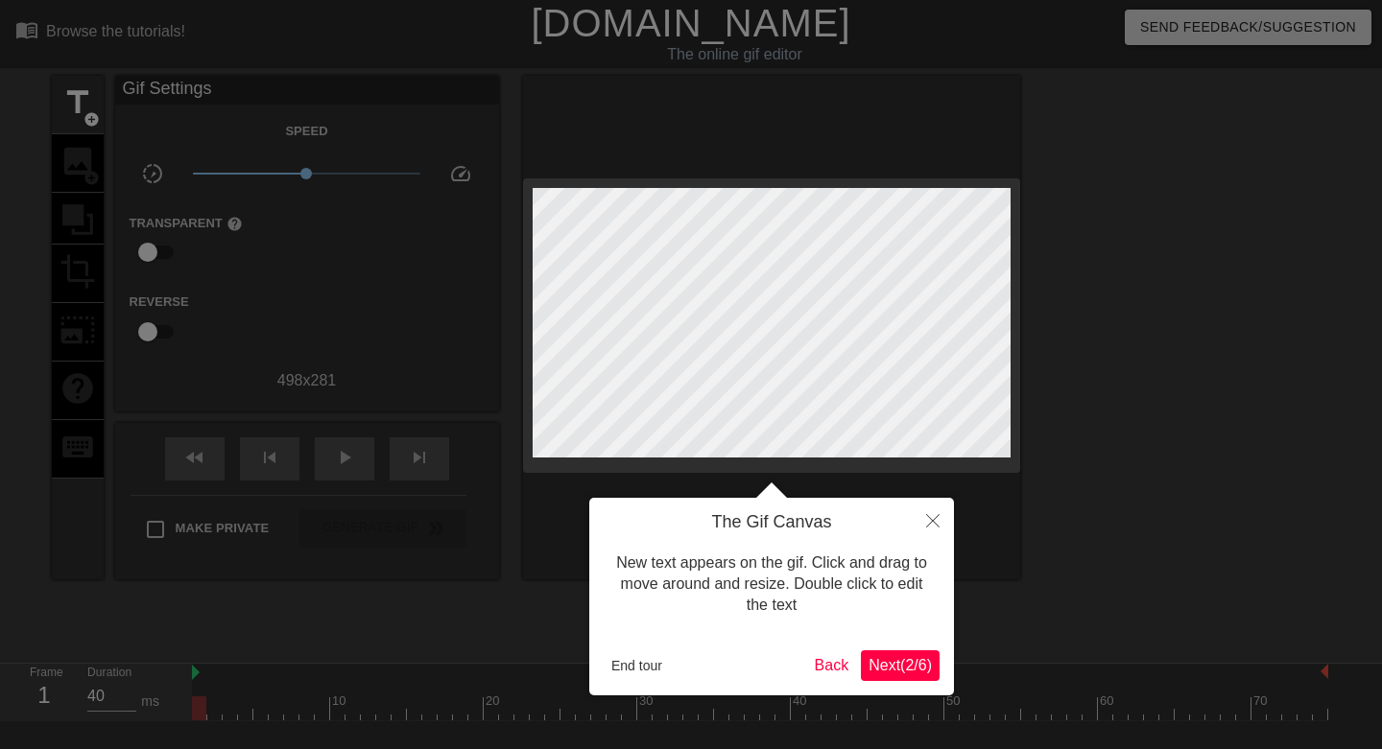  I want to click on h4: The Gif Canvas, so click(771, 523).